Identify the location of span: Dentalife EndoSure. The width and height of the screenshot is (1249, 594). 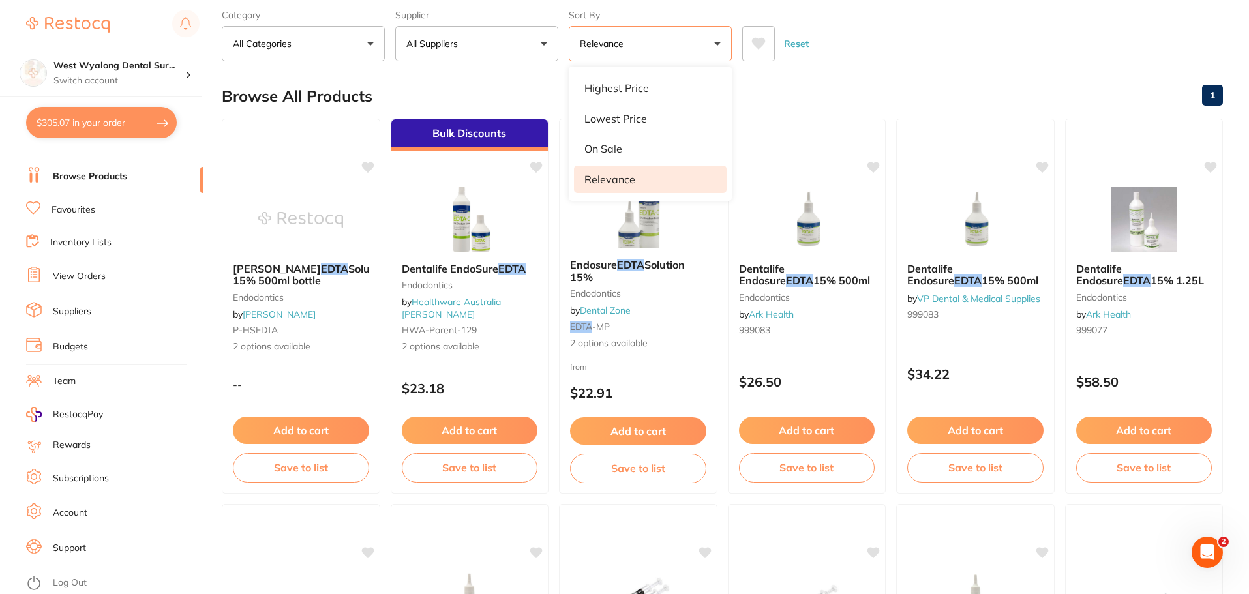
(450, 269).